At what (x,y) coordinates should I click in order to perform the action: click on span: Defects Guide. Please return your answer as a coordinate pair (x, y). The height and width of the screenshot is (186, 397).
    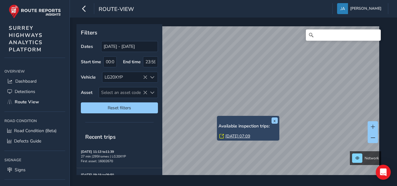
    Looking at the image, I should click on (27, 141).